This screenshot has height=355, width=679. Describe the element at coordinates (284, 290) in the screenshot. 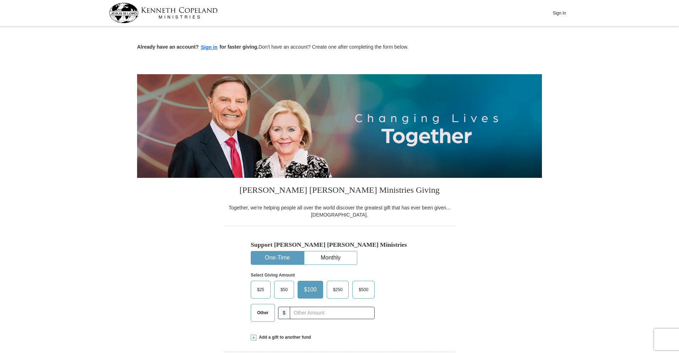

I see `span: $50` at that location.